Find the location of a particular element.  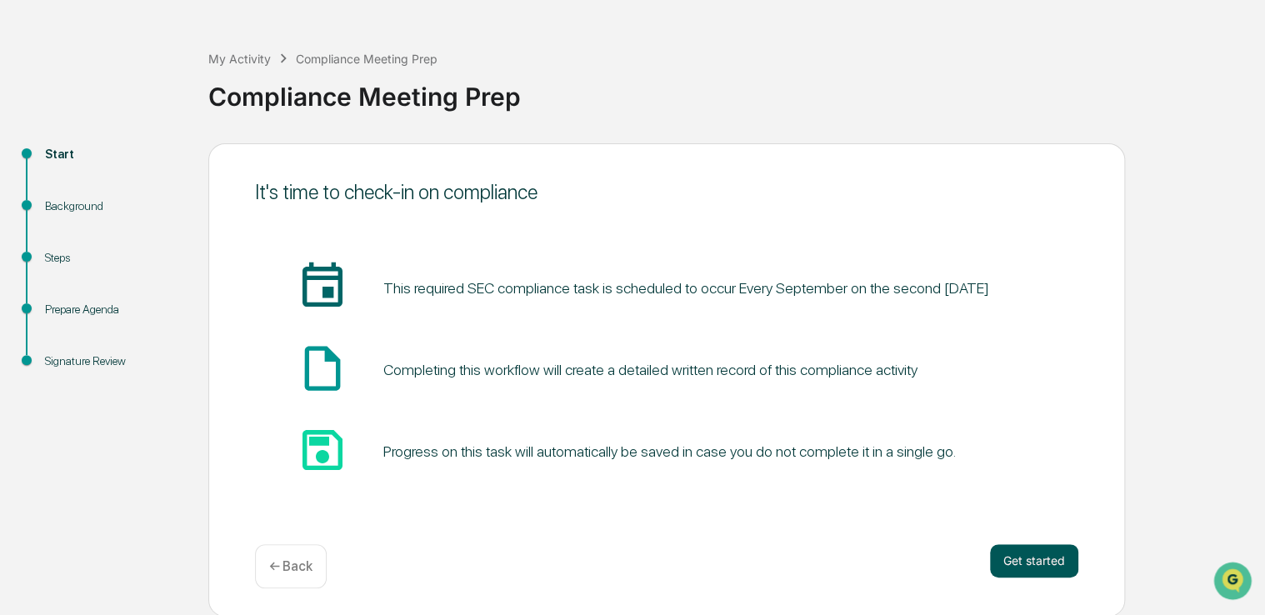

span: Preclearance is located at coordinates (70, 218).